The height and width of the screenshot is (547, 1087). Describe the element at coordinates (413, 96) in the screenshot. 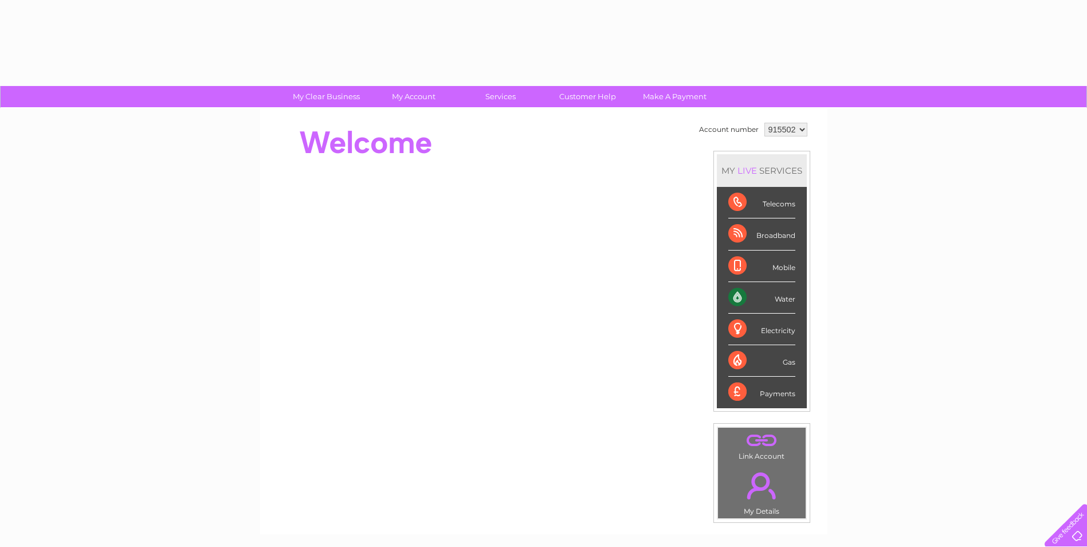

I see `a: My Account` at that location.